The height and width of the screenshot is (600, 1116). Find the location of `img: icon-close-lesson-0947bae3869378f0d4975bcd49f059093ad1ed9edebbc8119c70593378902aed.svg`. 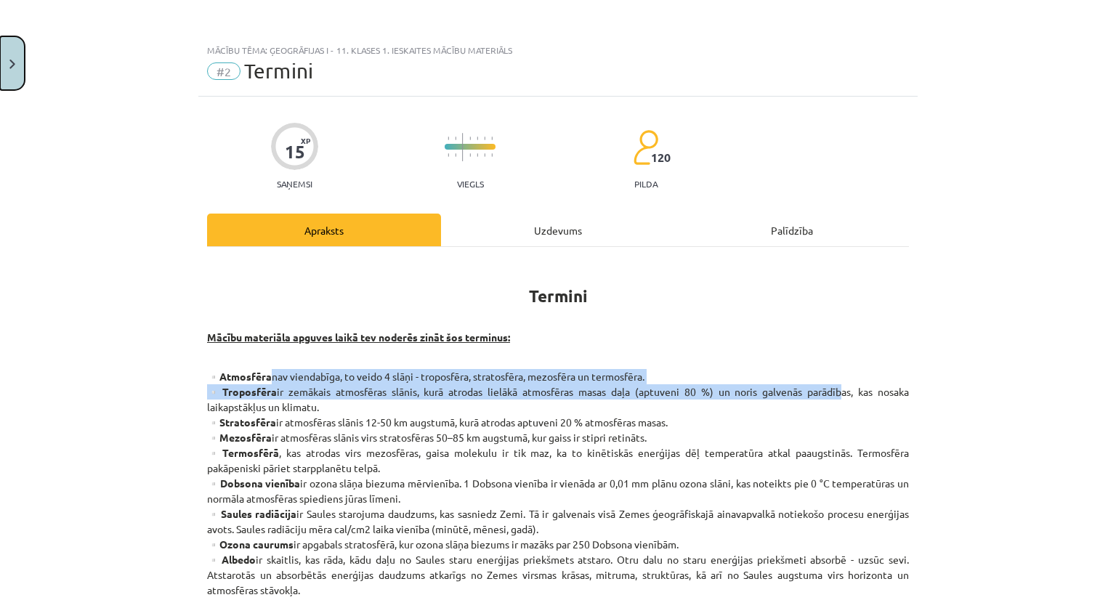

img: icon-close-lesson-0947bae3869378f0d4975bcd49f059093ad1ed9edebbc8119c70593378902aed.svg is located at coordinates (12, 64).